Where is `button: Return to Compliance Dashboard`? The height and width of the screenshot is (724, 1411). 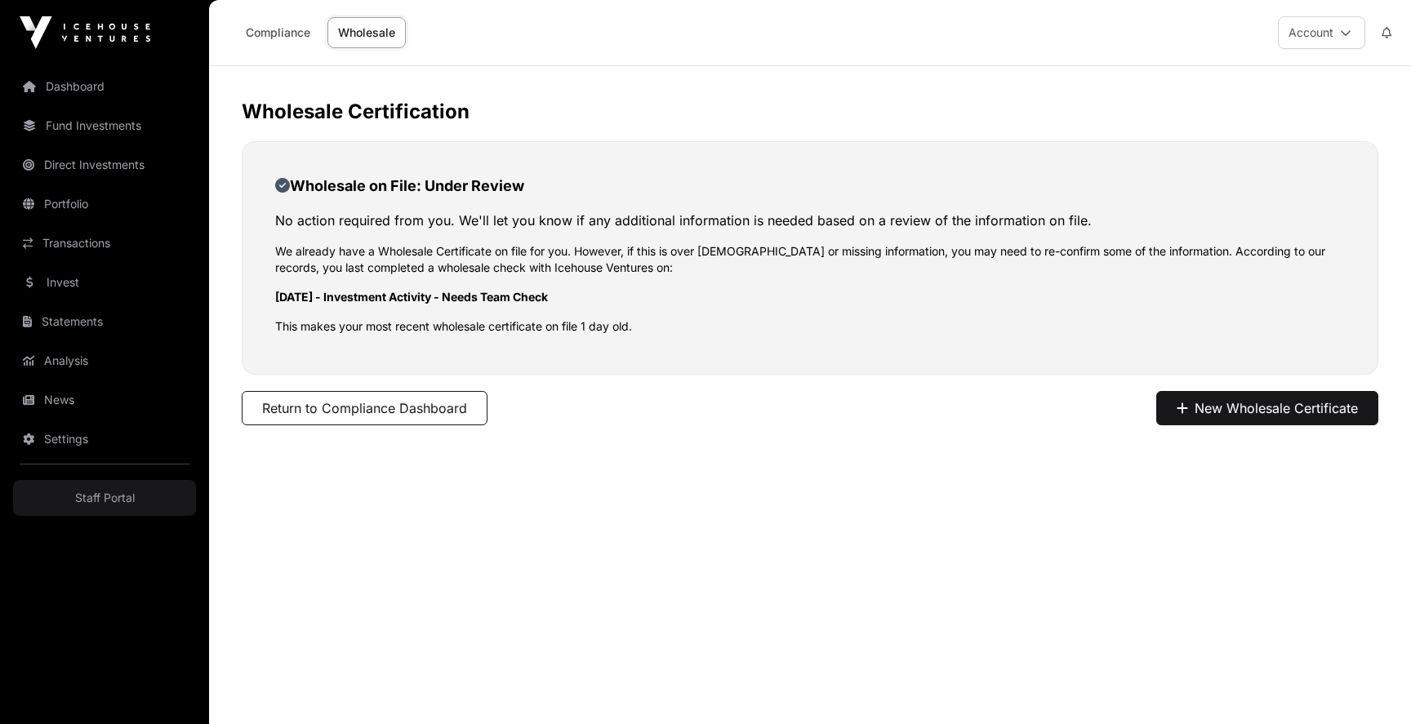
button: Return to Compliance Dashboard is located at coordinates (364, 408).